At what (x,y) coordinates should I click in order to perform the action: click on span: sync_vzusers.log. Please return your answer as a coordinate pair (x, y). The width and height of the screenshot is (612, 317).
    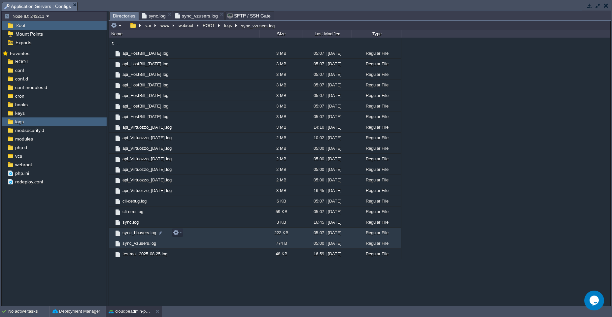
    Looking at the image, I should click on (196, 16).